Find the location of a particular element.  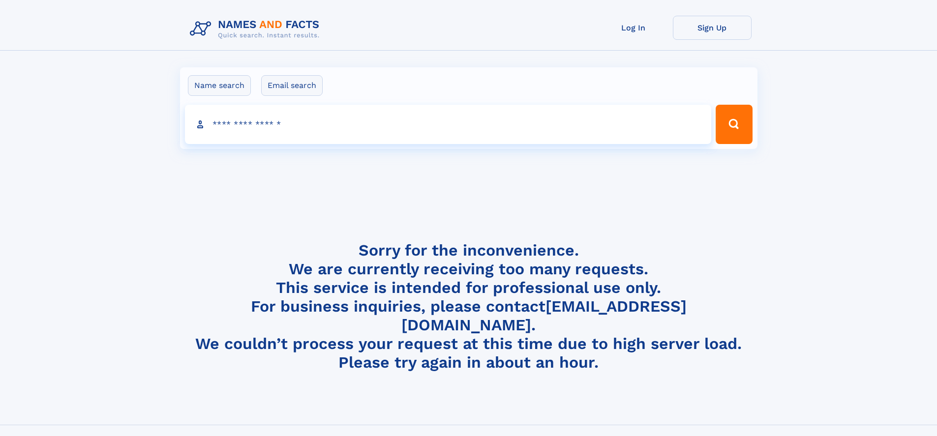

input: search input is located at coordinates (448, 124).